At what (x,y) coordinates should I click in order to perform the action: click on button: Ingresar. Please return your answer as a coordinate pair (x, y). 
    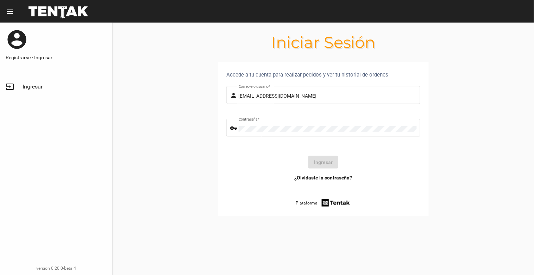
    Looking at the image, I should click on (323, 162).